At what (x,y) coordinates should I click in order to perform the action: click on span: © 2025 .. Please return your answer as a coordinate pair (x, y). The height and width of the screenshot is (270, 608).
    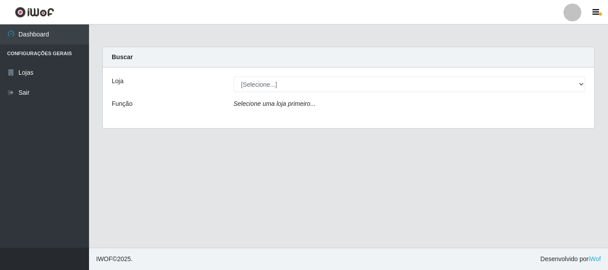
    Looking at the image, I should click on (114, 259).